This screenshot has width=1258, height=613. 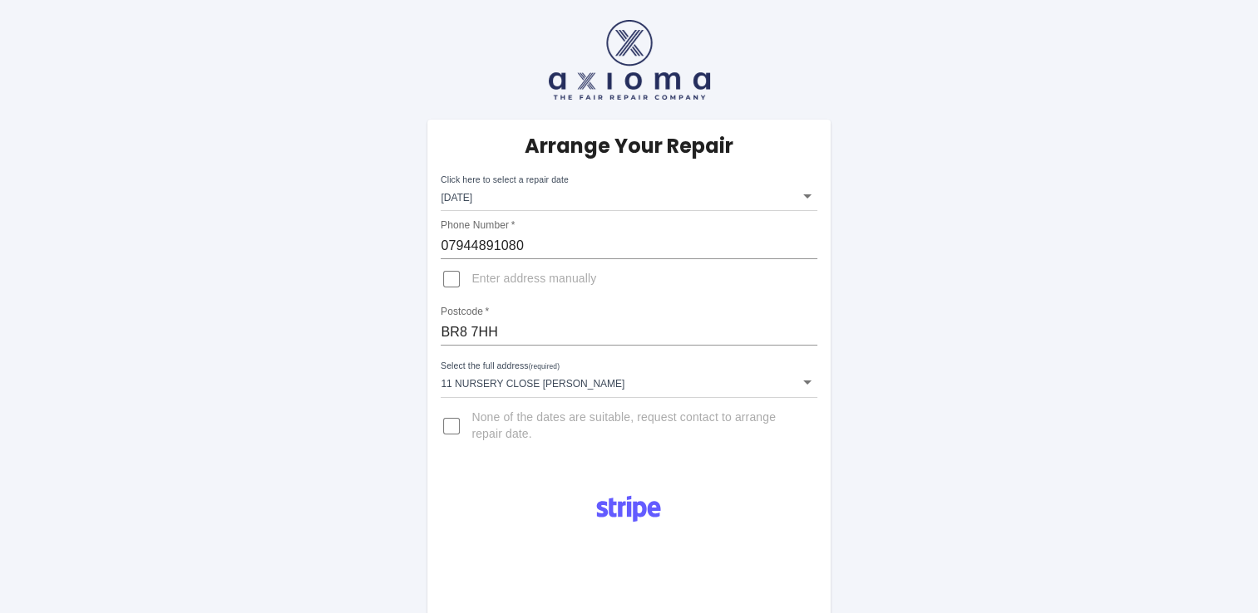 I want to click on h5: Arrange Your Repair, so click(x=628, y=146).